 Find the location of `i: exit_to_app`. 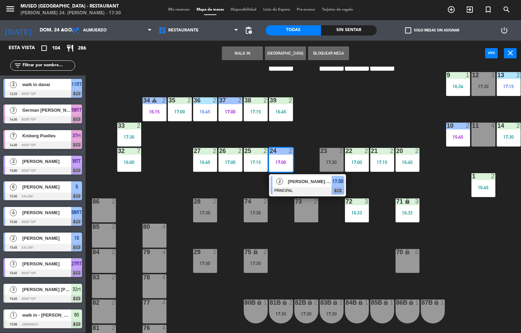

i: exit_to_app is located at coordinates (470, 10).